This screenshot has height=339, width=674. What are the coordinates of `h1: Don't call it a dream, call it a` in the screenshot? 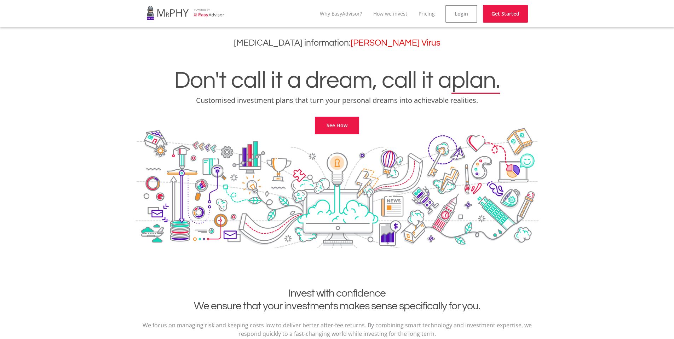 It's located at (337, 81).